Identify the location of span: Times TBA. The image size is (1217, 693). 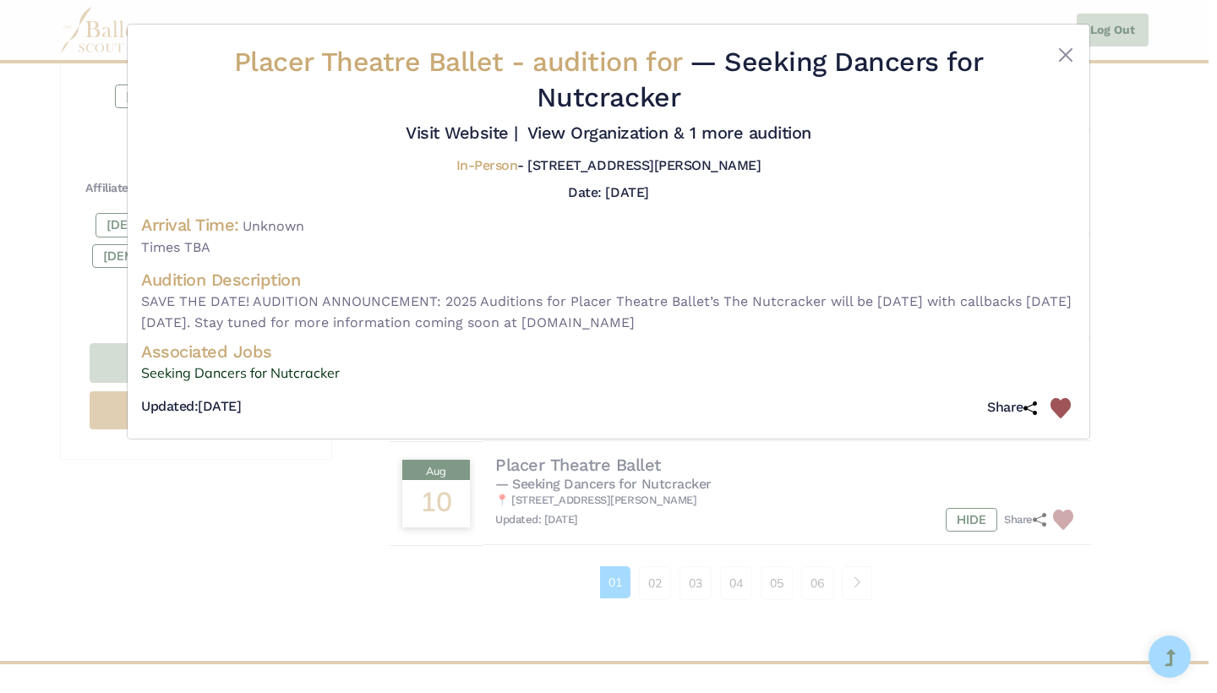
(608, 248).